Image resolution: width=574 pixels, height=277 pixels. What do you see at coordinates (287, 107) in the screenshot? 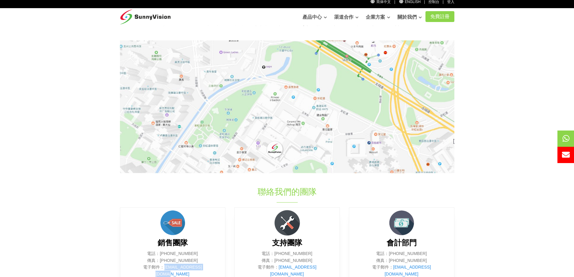
I see `img: How to visit SunnyVision?` at bounding box center [287, 107].